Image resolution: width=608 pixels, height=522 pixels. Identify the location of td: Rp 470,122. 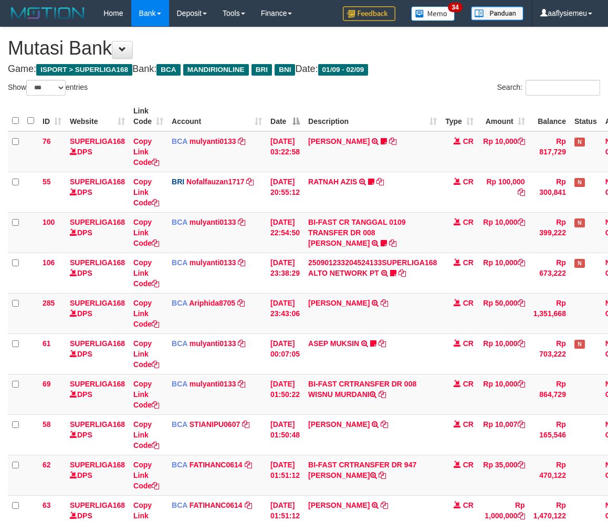
(550, 475).